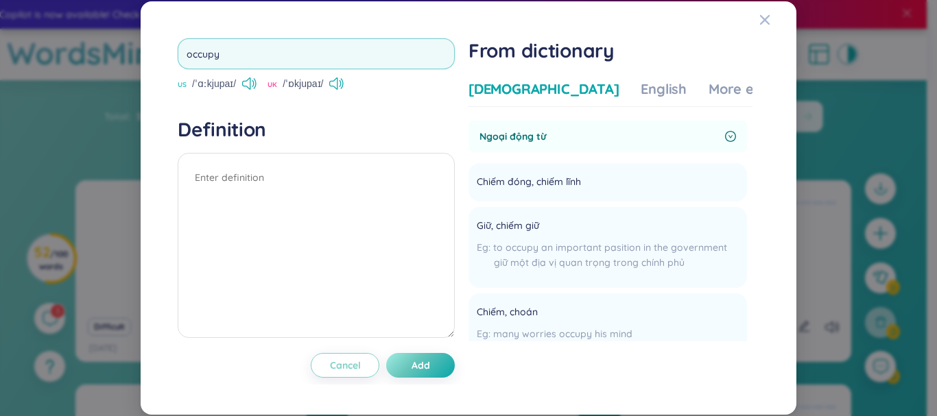  I want to click on span: UK, so click(272, 85).